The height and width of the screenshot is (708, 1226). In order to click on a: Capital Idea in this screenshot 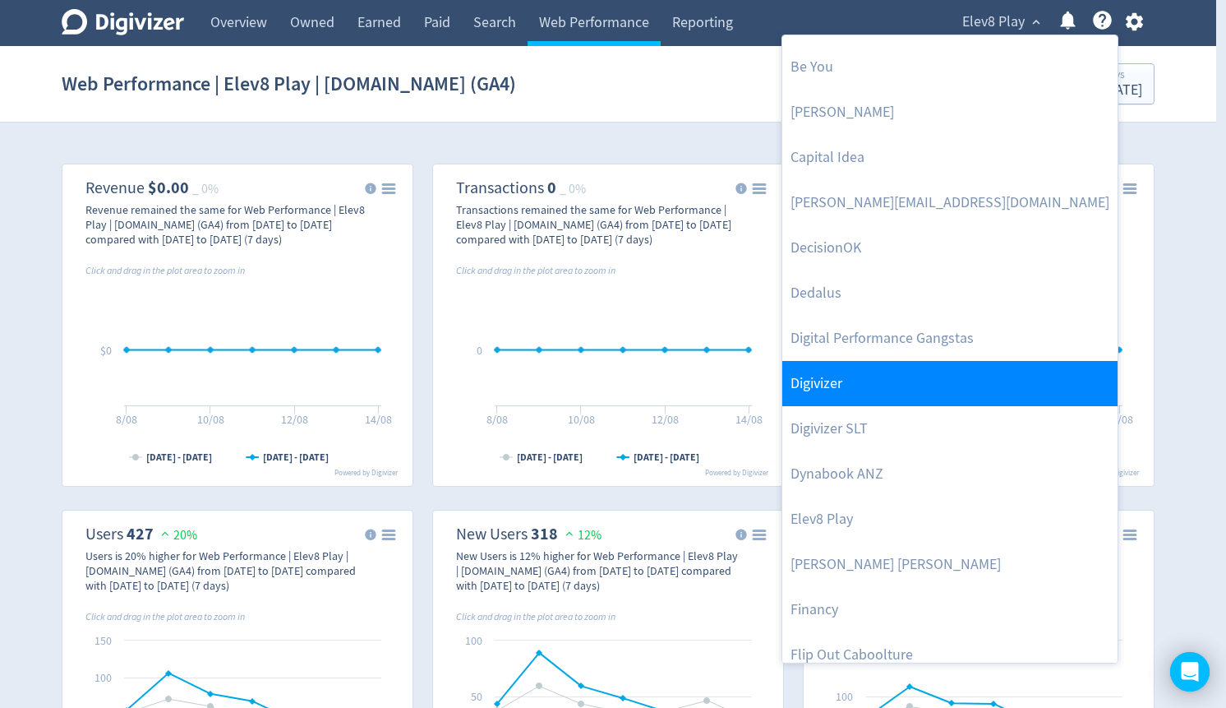, I will do `click(950, 157)`.